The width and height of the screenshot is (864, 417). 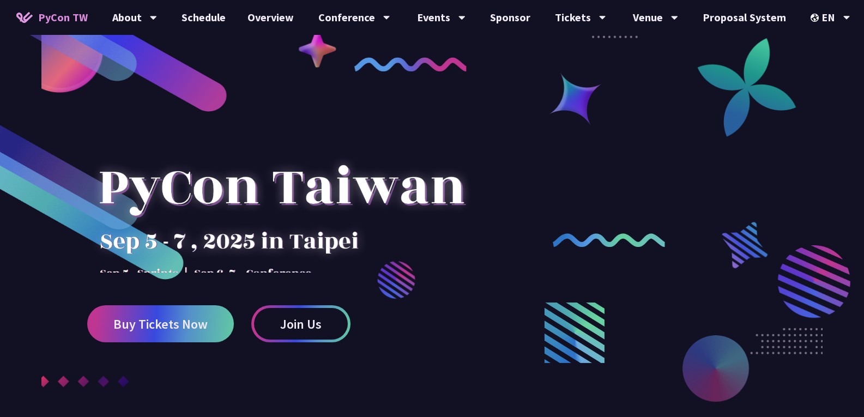 I want to click on img: Locale Icon, so click(x=816, y=17).